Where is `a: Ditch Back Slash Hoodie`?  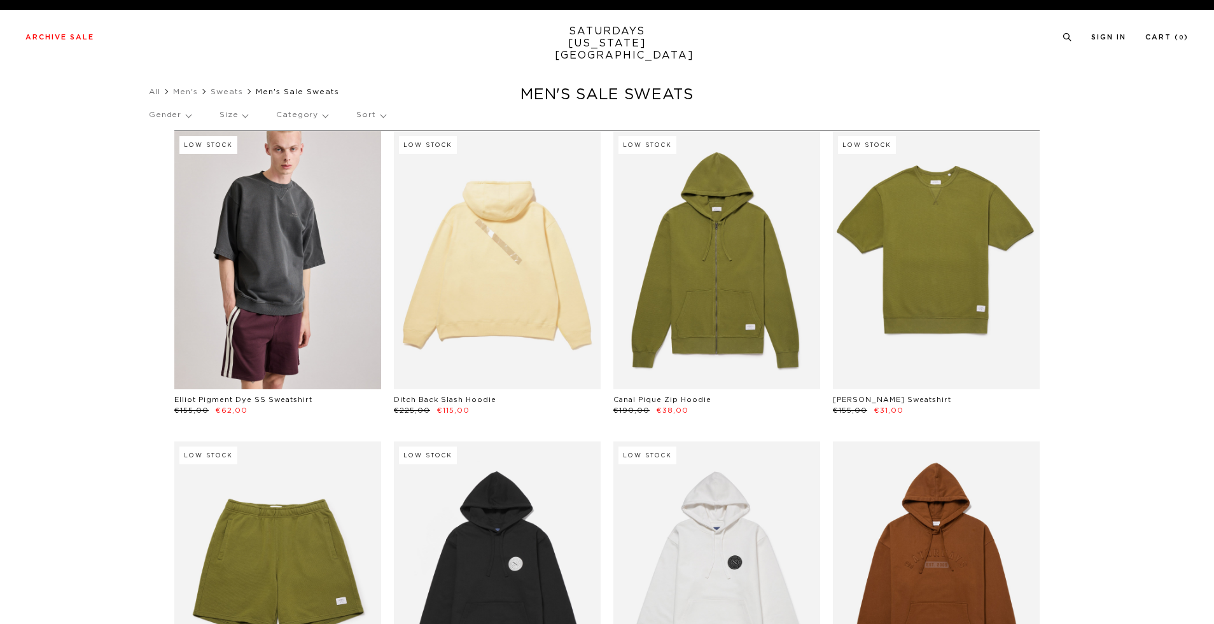
a: Ditch Back Slash Hoodie is located at coordinates (445, 400).